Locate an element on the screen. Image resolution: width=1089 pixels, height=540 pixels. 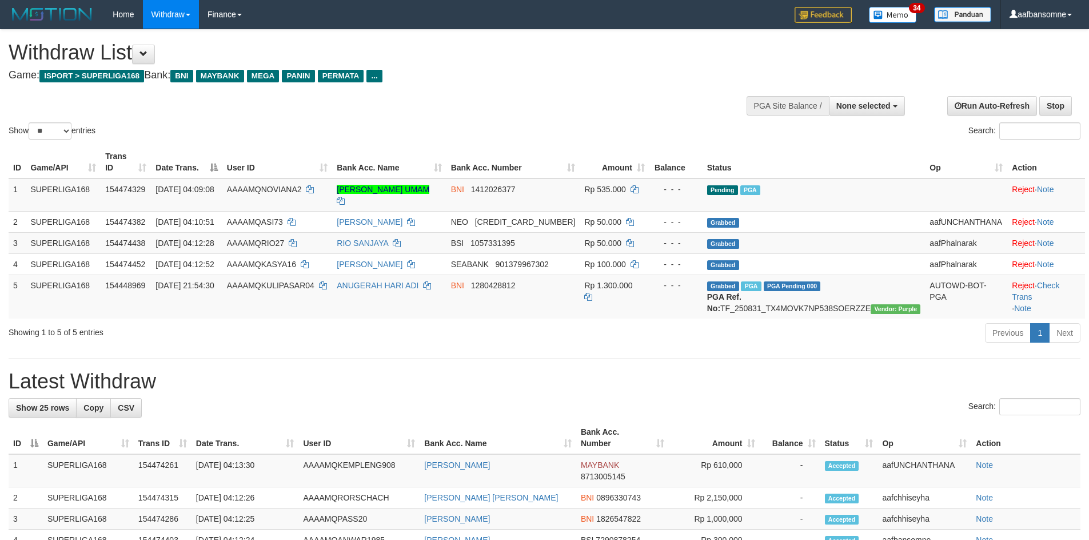
span: 154474329 is located at coordinates (125, 189).